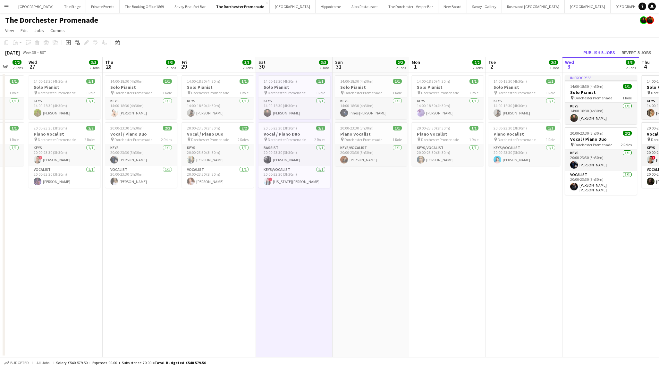 Image resolution: width=659 pixels, height=368 pixels. What do you see at coordinates (218, 134) in the screenshot?
I see `h3: Vocal / Piano Duo` at bounding box center [218, 134].